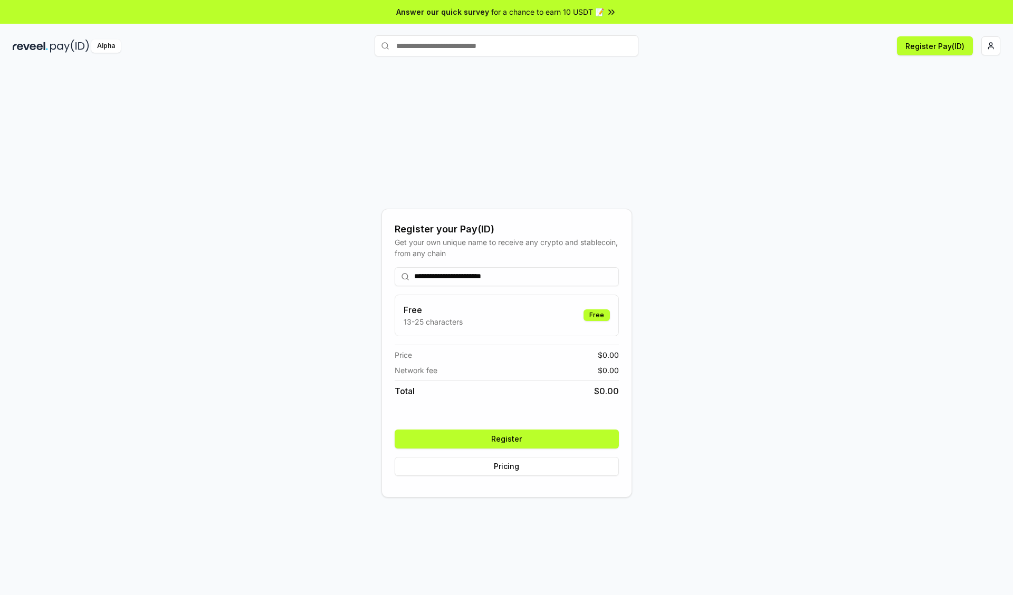 This screenshot has height=595, width=1013. What do you see at coordinates (597, 315) in the screenshot?
I see `div: Free` at bounding box center [597, 315].